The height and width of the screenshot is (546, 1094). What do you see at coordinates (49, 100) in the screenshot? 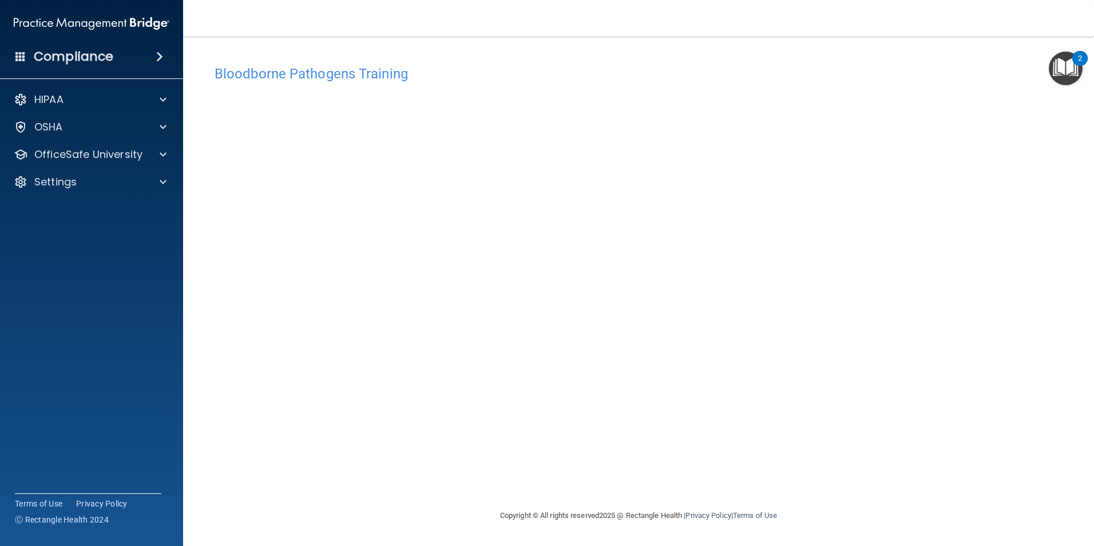
I see `p: HIPAA` at bounding box center [49, 100].